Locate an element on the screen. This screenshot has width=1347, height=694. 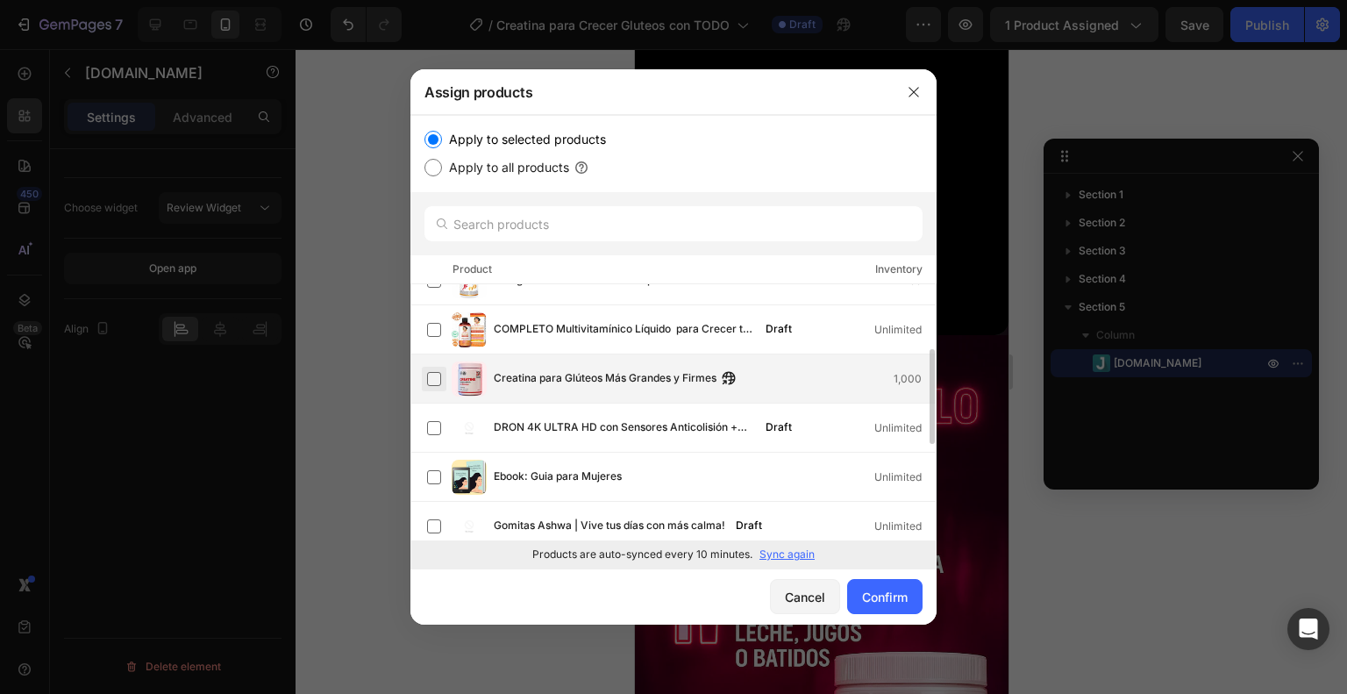
button: Cancel is located at coordinates (805, 596).